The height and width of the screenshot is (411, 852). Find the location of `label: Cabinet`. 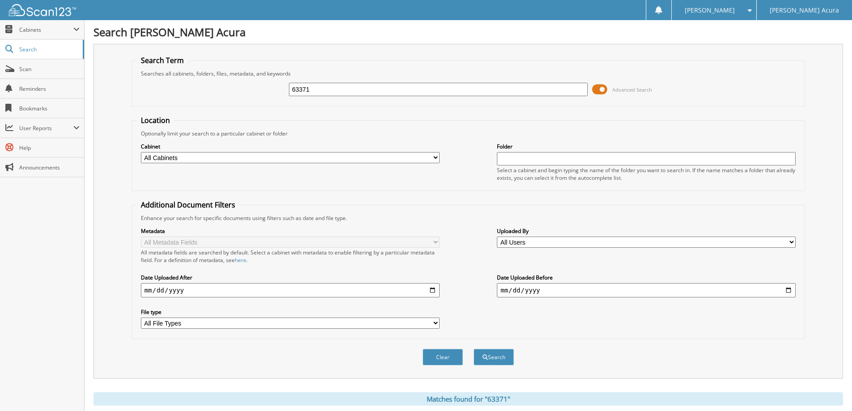

label: Cabinet is located at coordinates (290, 146).